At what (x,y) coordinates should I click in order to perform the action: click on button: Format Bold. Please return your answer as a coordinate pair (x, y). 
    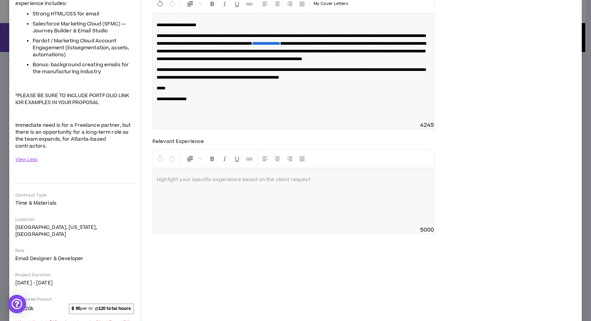
    Looking at the image, I should click on (212, 159).